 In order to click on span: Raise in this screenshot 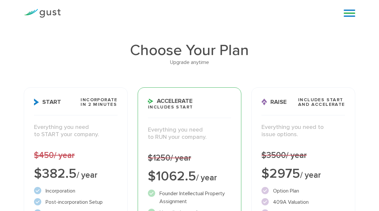, I will do `click(274, 102)`.